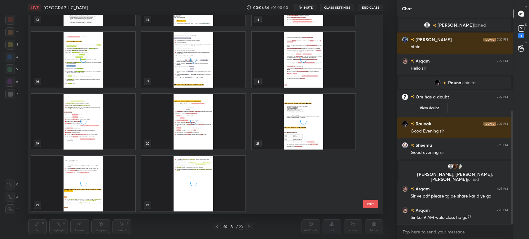 The width and height of the screenshot is (529, 239). I want to click on div: 7, so click(11, 94).